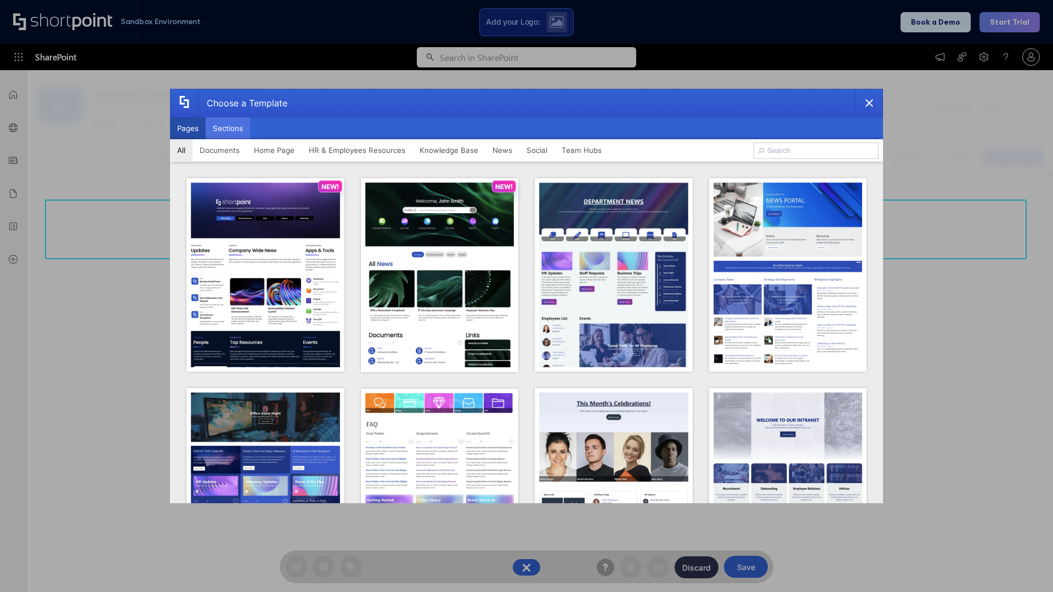 This screenshot has height=592, width=1053. What do you see at coordinates (816, 151) in the screenshot?
I see `input: Search` at bounding box center [816, 151].